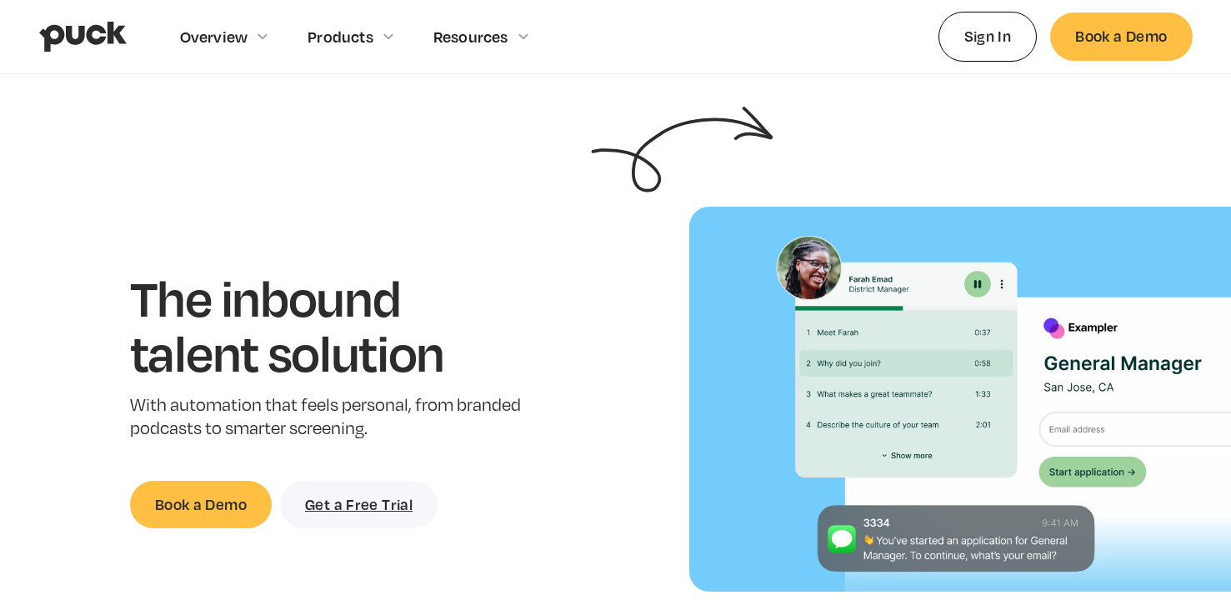 The image size is (1231, 615). Describe the element at coordinates (988, 36) in the screenshot. I see `a: Sign In` at that location.